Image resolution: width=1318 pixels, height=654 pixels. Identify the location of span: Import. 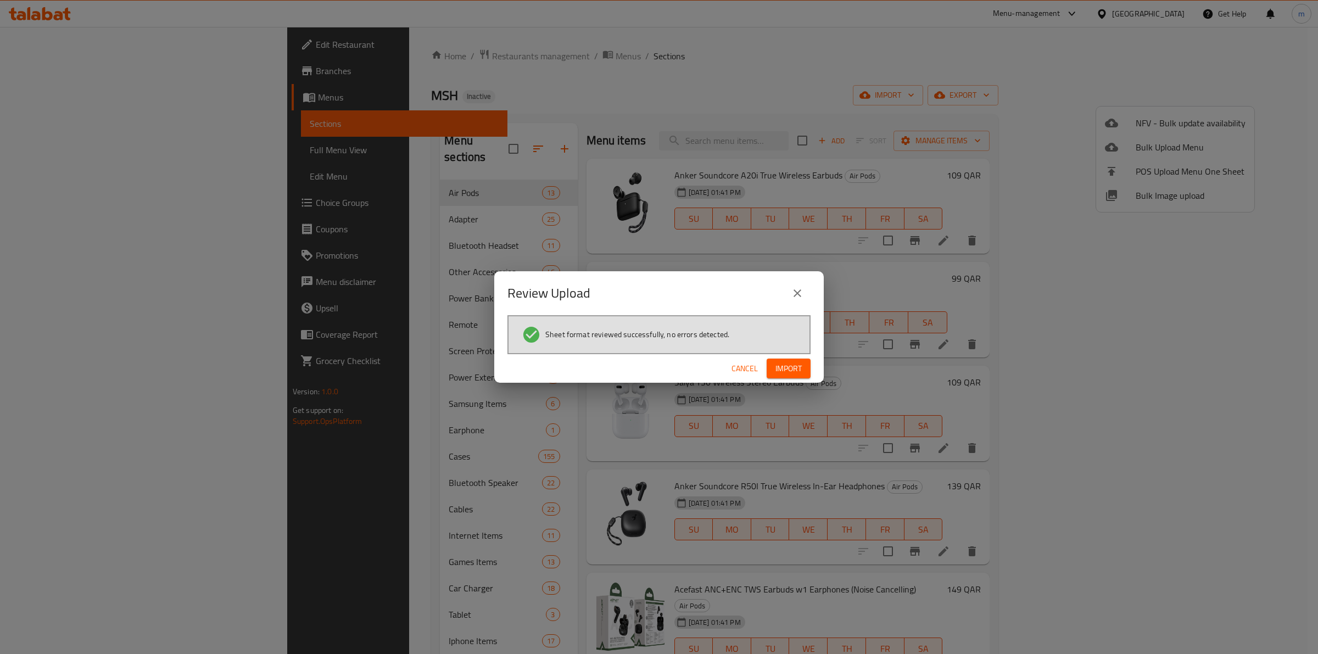
(789, 368).